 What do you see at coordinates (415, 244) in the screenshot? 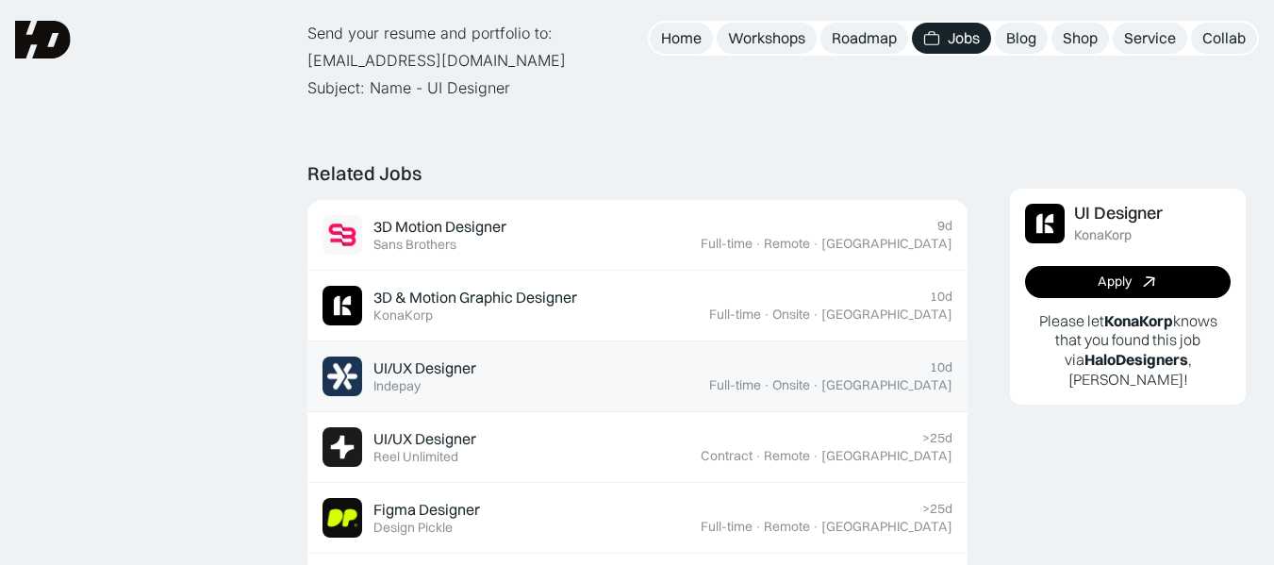
I see `div: Sans Brothers` at bounding box center [415, 244].